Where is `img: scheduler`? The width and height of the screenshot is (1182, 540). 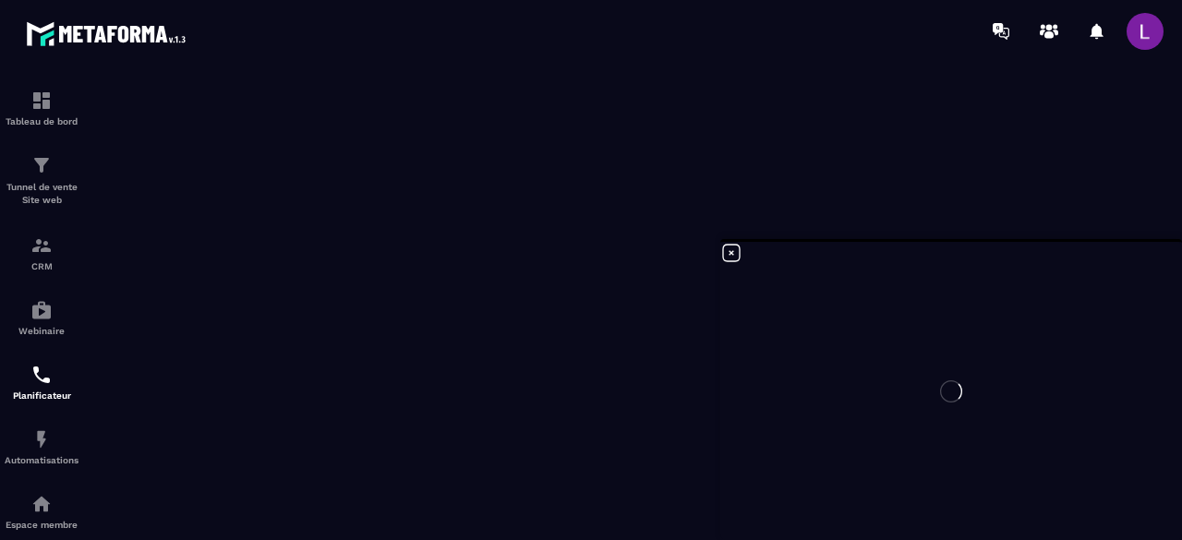 img: scheduler is located at coordinates (42, 375).